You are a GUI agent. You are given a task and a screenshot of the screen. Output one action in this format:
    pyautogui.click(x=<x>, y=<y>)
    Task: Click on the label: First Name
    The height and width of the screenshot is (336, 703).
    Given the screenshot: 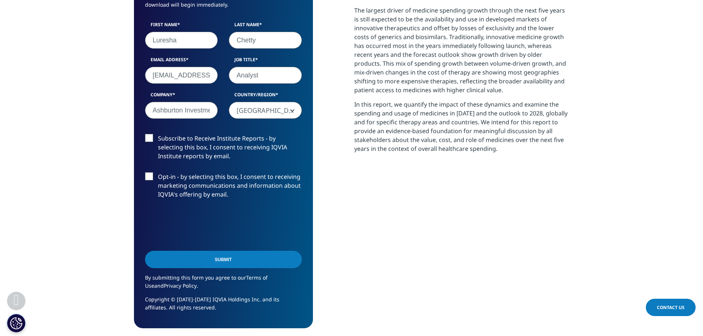 What is the action you would take?
    pyautogui.click(x=182, y=27)
    